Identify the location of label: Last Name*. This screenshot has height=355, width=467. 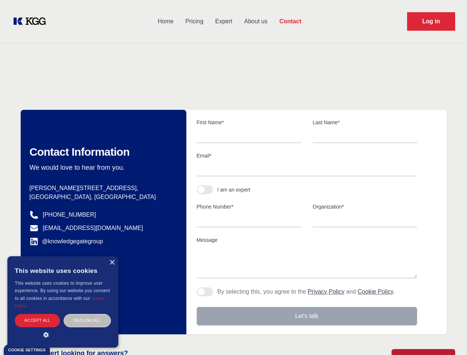
(365, 122).